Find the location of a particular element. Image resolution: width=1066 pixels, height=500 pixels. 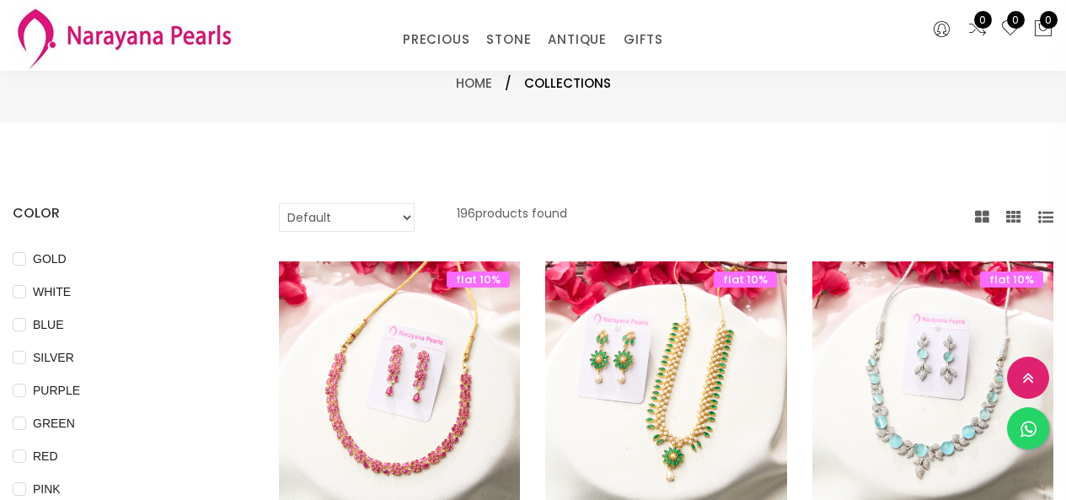

span: WHITE is located at coordinates (51, 292).